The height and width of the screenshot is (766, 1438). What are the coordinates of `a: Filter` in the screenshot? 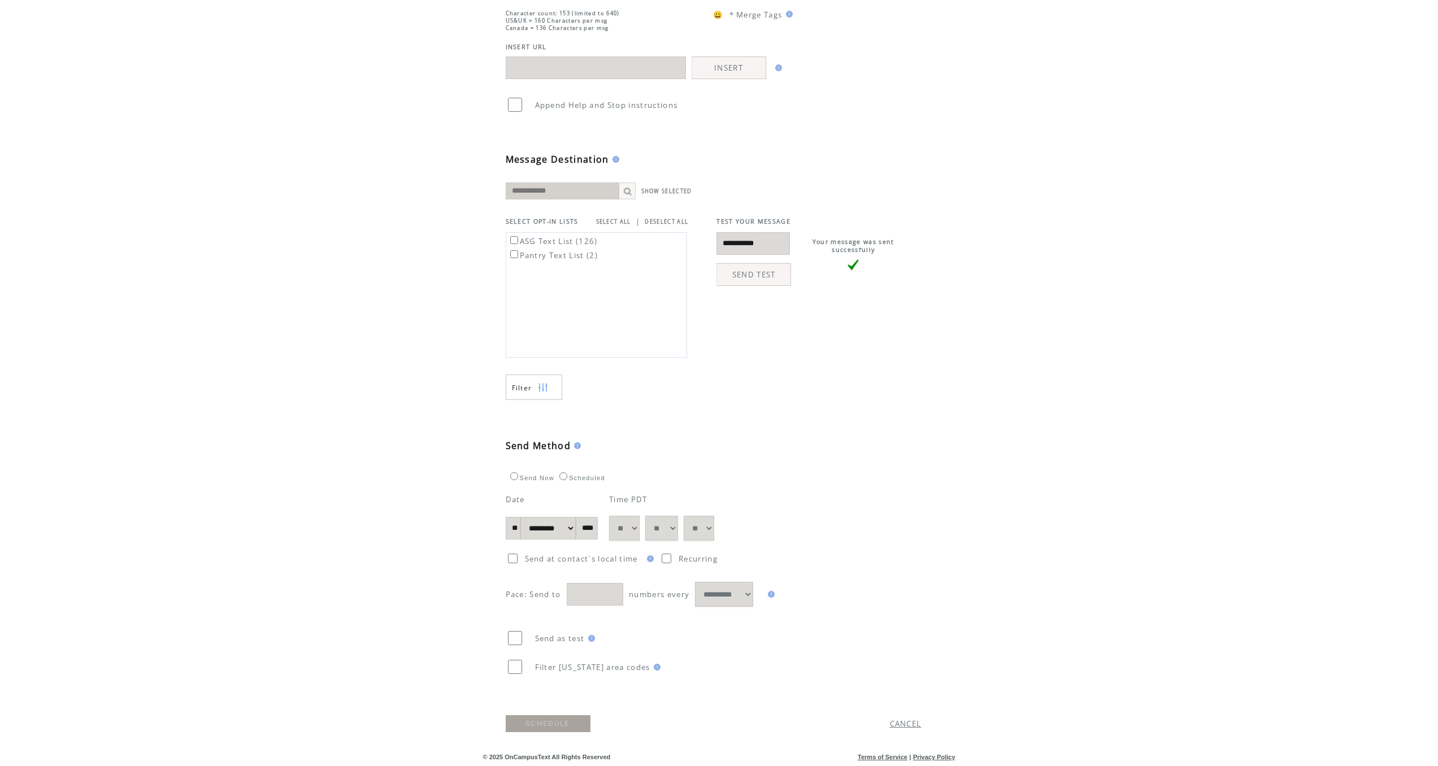 It's located at (534, 387).